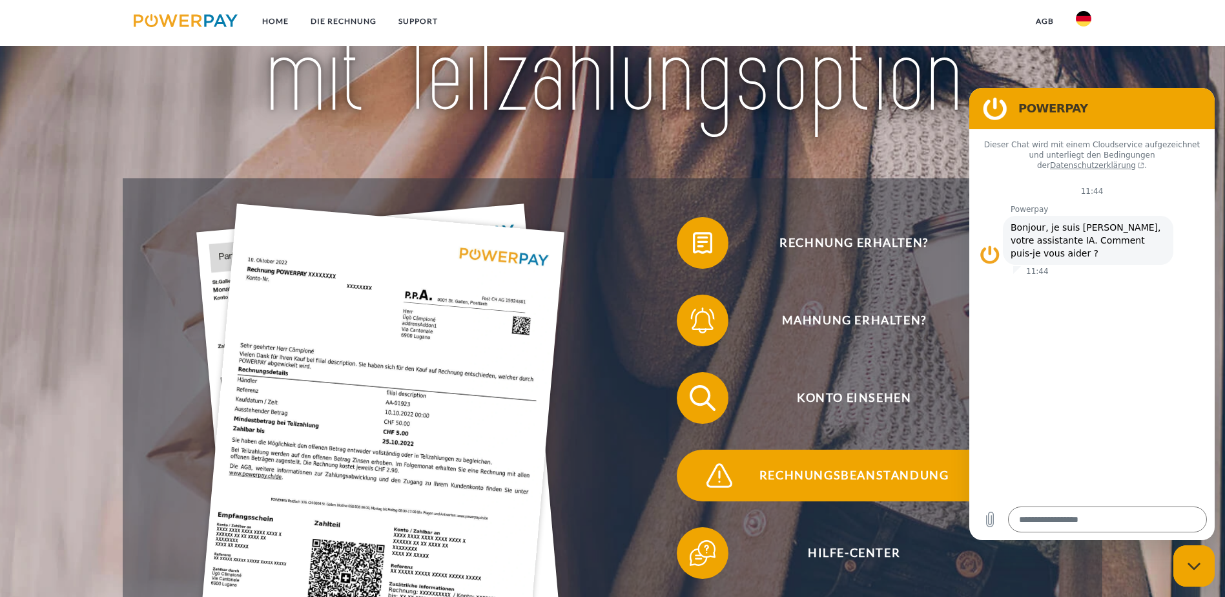  I want to click on span: Rechnungsbeanstandung, so click(854, 475).